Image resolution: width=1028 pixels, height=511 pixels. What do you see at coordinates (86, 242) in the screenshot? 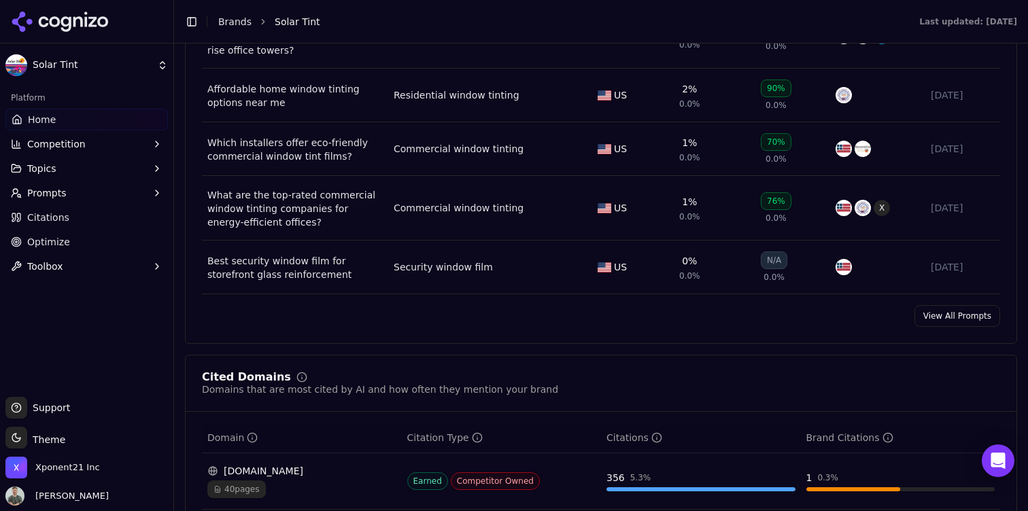
I see `a: Optimize` at bounding box center [86, 242].